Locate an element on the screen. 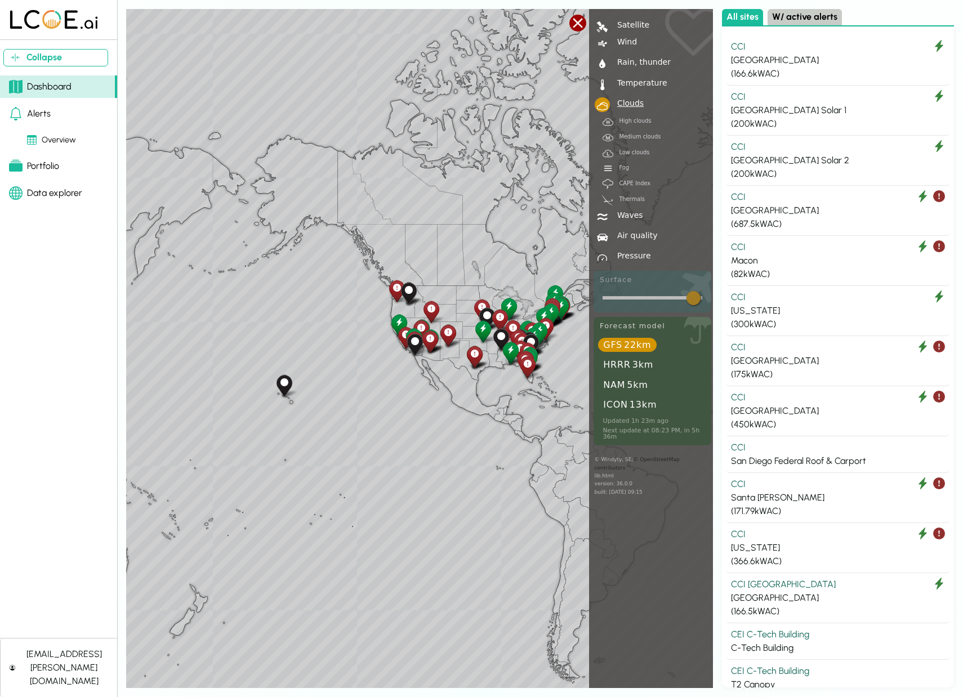  button: CEI C-Tech Building C-Tech Building is located at coordinates (838, 641).